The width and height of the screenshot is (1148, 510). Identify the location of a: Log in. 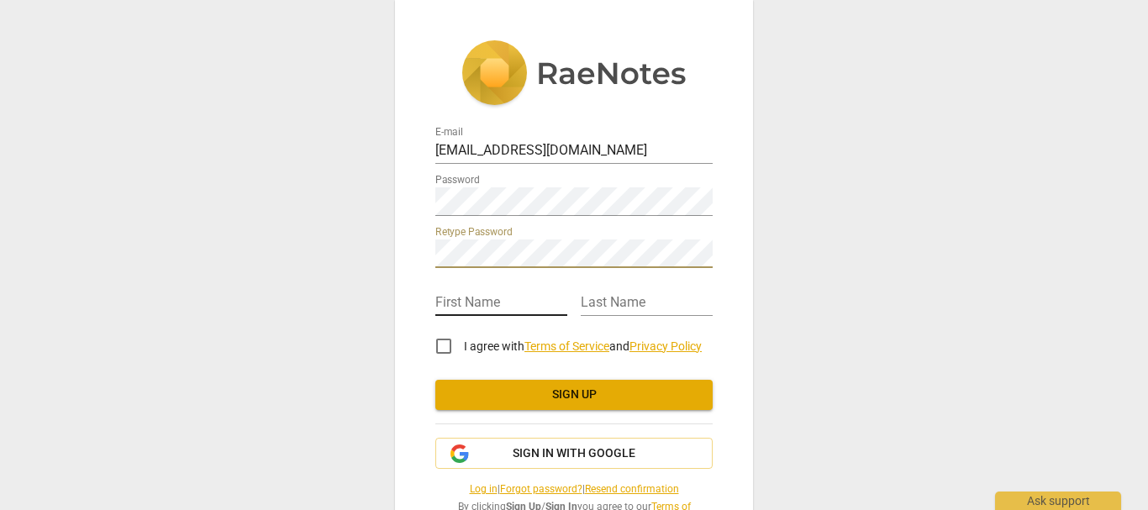
(483, 489).